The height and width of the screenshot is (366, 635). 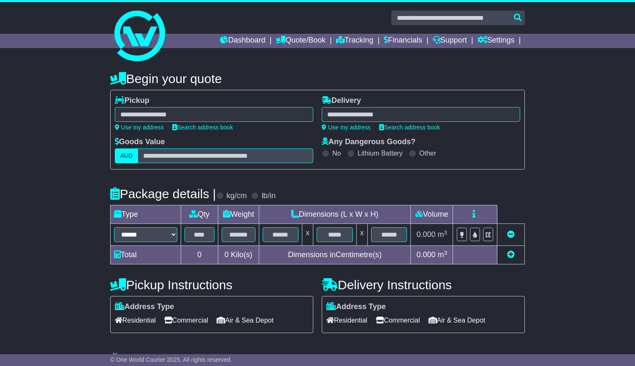 What do you see at coordinates (163, 194) in the screenshot?
I see `h4: Package details |` at bounding box center [163, 194].